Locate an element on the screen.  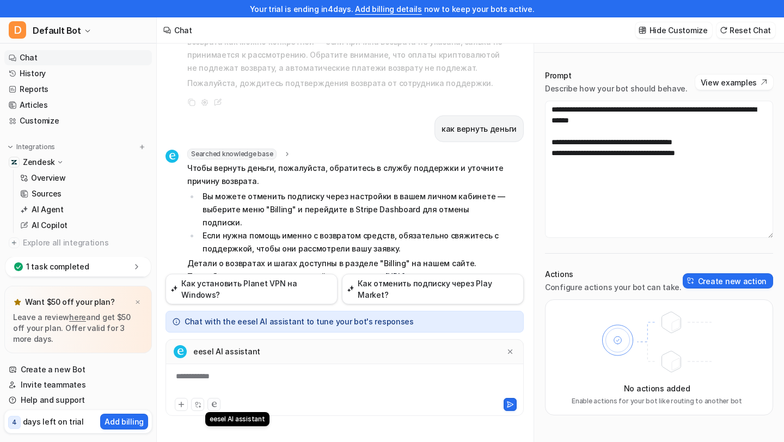
p: AI Agent is located at coordinates (47, 210).